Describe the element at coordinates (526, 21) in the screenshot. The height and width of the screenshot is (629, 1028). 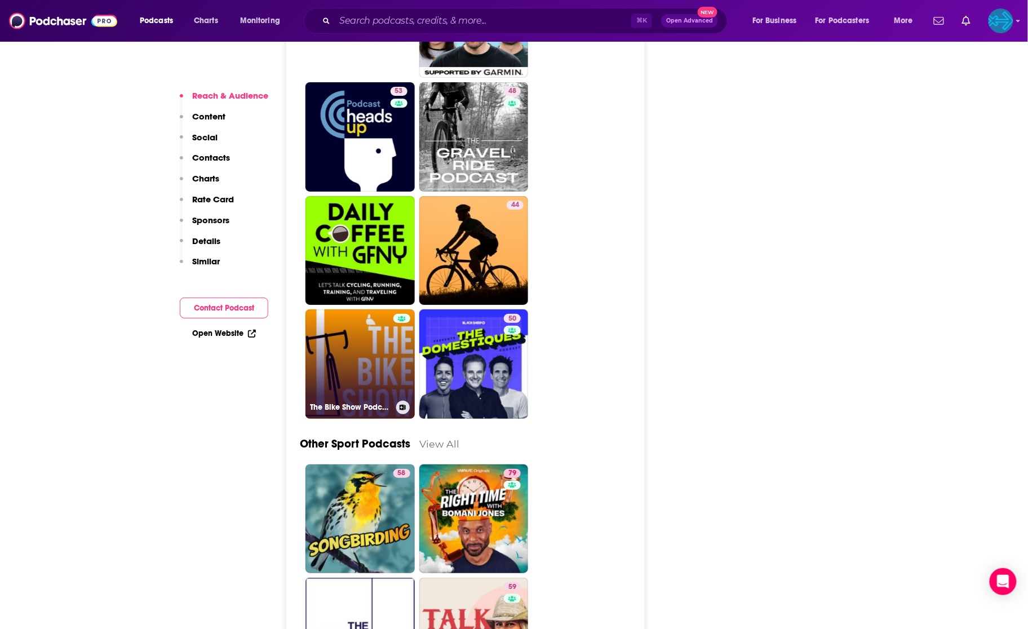
I see `div: Search podcasts, credits, & more...` at that location.